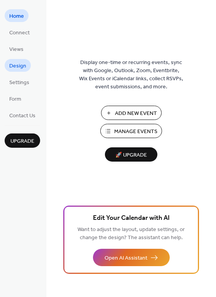 The height and width of the screenshot is (297, 216). What do you see at coordinates (131, 112) in the screenshot?
I see `button: Add New Event` at bounding box center [131, 112].